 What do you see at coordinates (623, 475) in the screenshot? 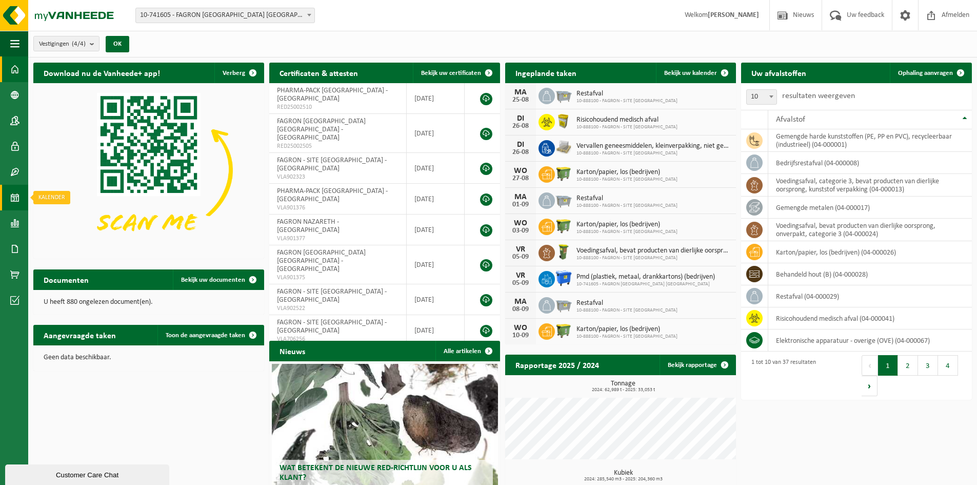
I see `h3: Kubiek` at bounding box center [623, 475].